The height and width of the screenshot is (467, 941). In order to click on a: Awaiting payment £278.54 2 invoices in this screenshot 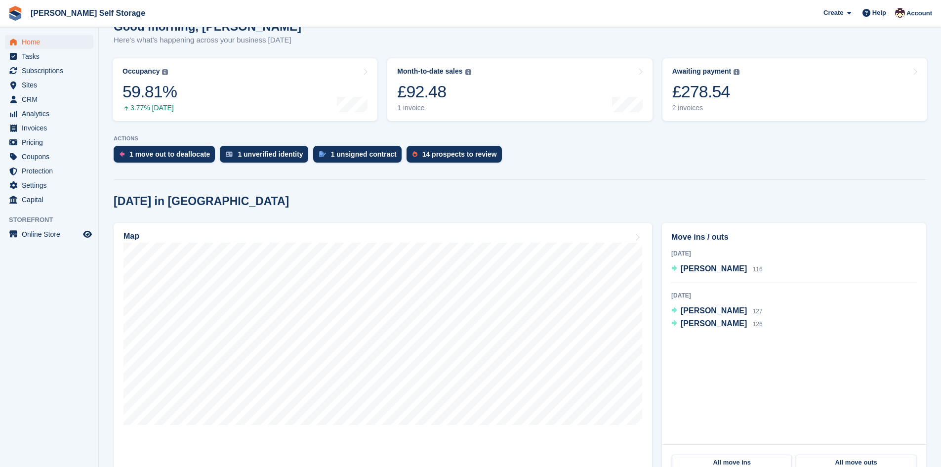, I will do `click(795, 89)`.